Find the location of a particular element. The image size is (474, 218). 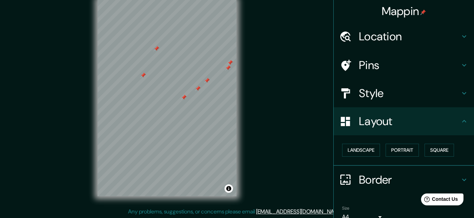

div: Border is located at coordinates (404, 180).